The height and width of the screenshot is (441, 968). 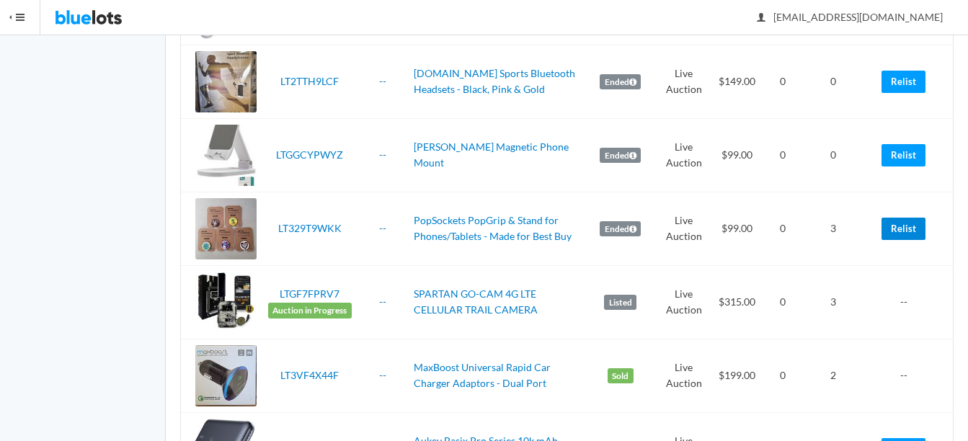 I want to click on label: Sold, so click(x=621, y=376).